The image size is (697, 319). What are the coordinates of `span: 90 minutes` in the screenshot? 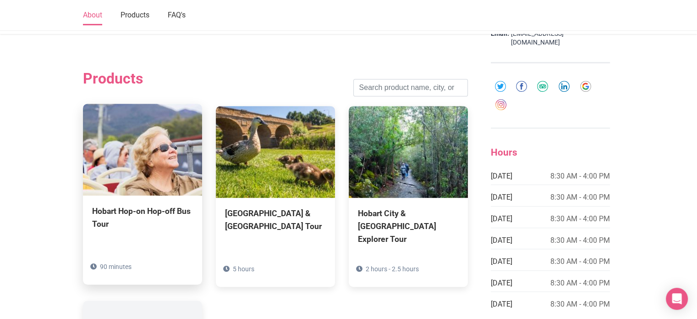 It's located at (116, 266).